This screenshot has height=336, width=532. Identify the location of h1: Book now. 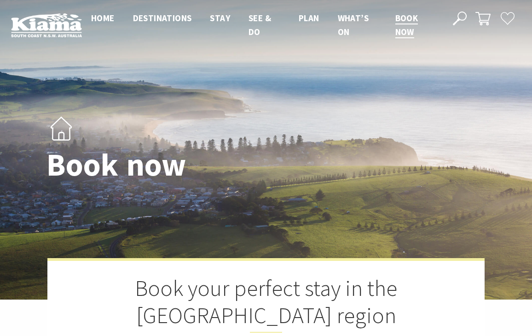
(176, 164).